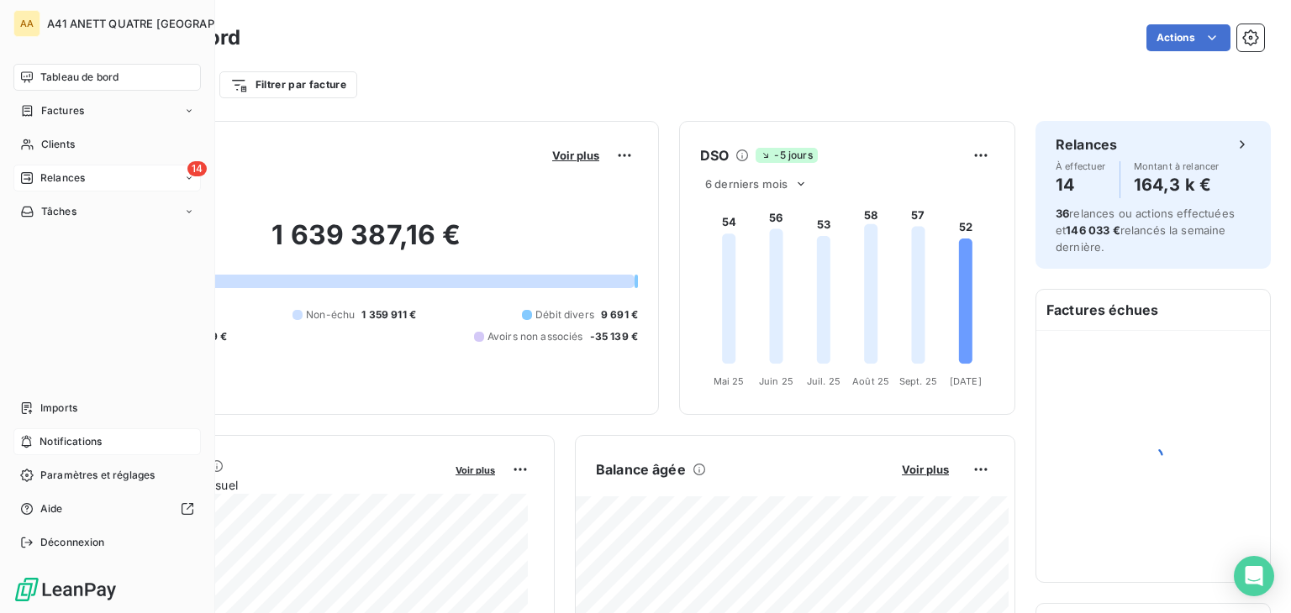  I want to click on h4: 164,3 k €, so click(1176, 185).